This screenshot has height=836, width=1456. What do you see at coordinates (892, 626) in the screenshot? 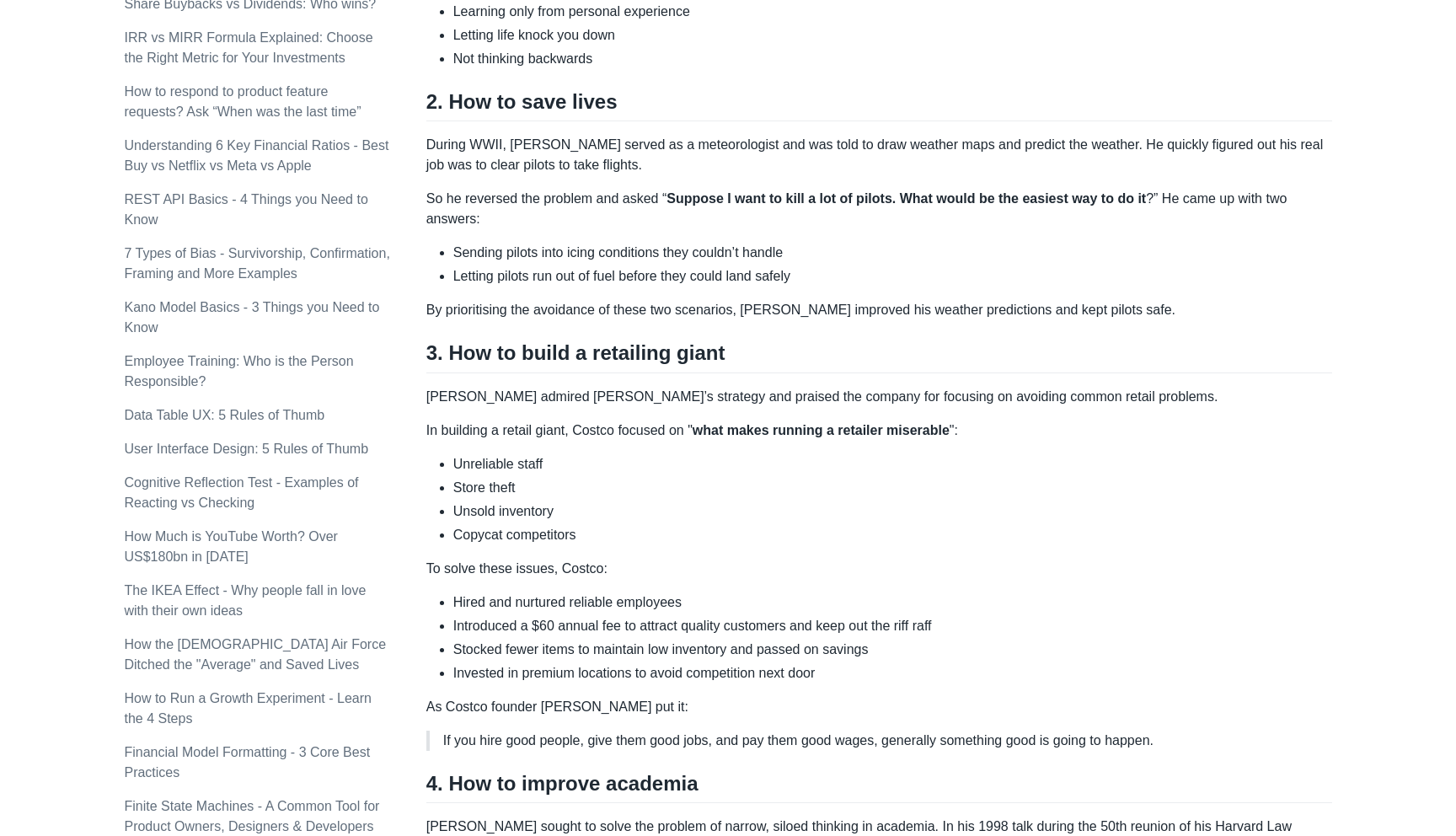
I see `li: Introduced a $60 annual fee to attract quality customers and keep out the riff raff` at bounding box center [892, 626].